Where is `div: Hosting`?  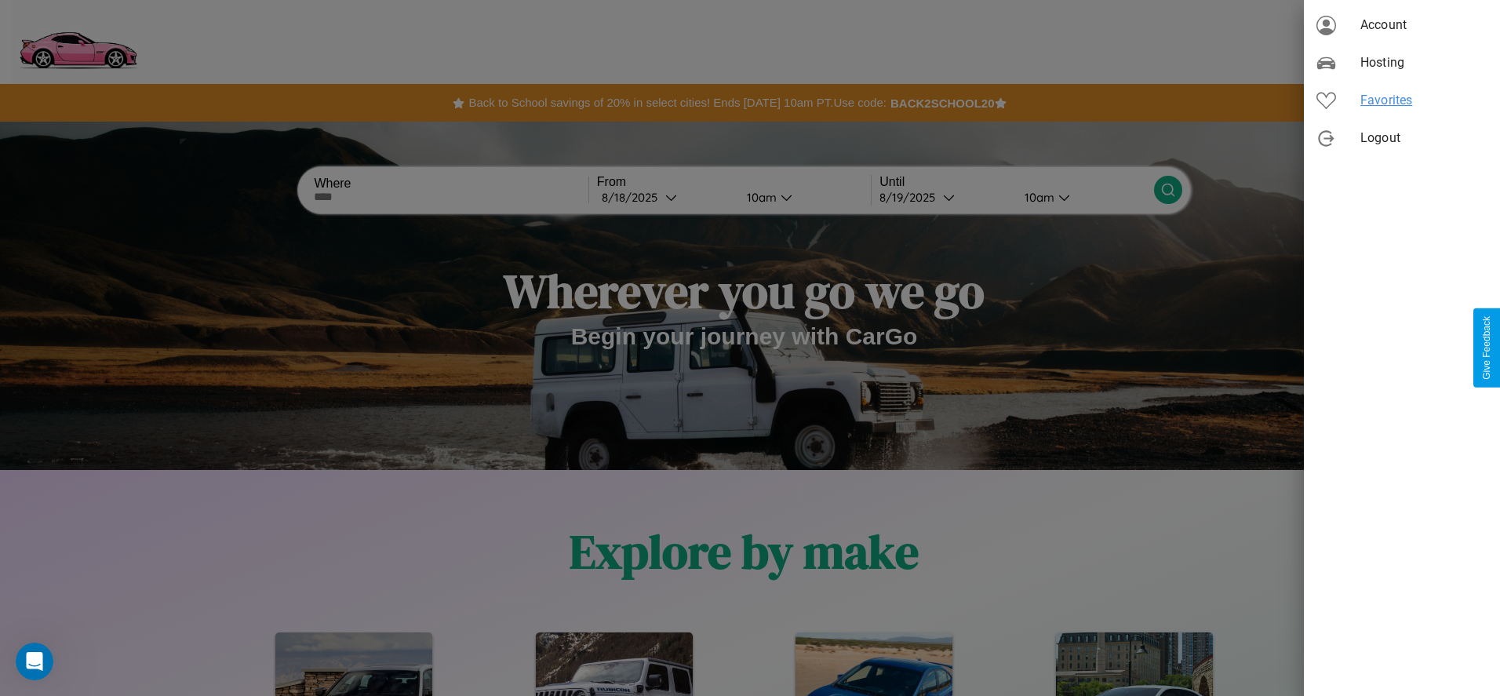 div: Hosting is located at coordinates (1402, 63).